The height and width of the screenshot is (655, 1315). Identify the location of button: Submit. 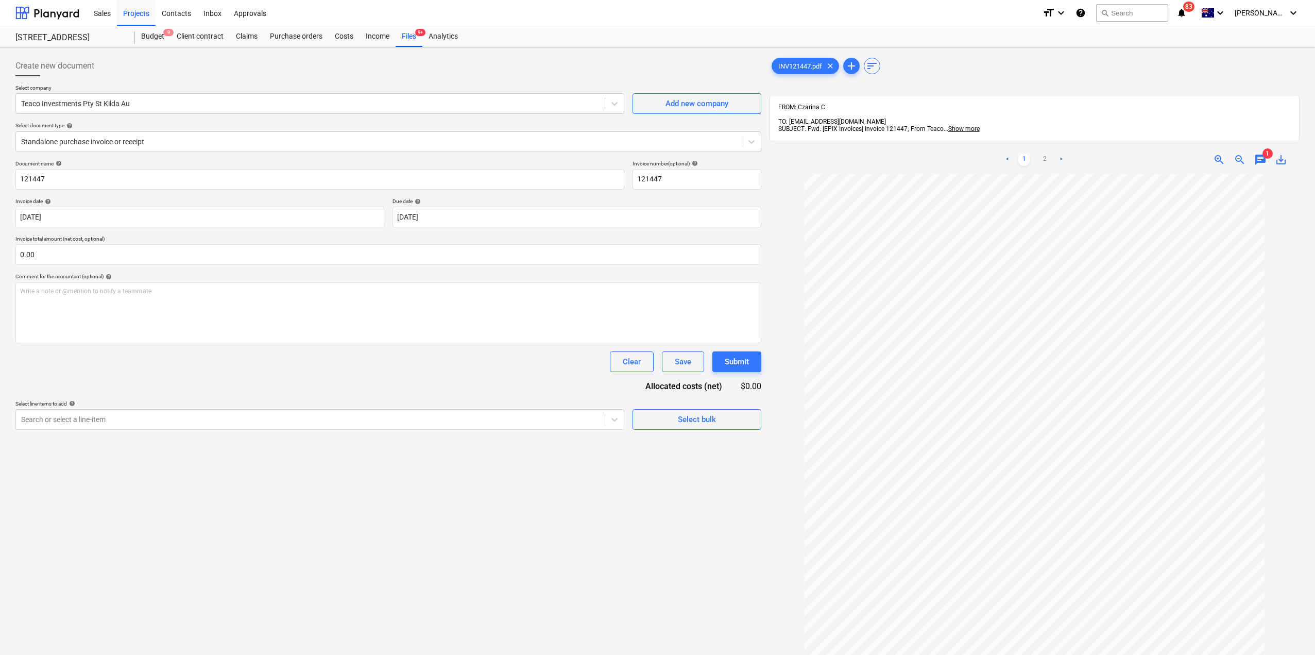
(737, 362).